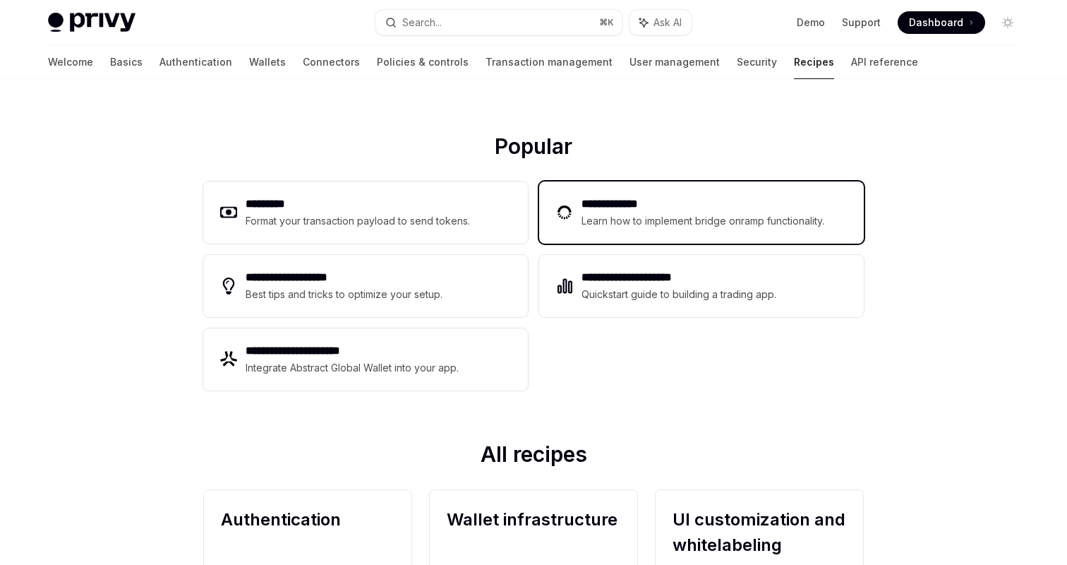  What do you see at coordinates (71, 62) in the screenshot?
I see `a: Welcome` at bounding box center [71, 62].